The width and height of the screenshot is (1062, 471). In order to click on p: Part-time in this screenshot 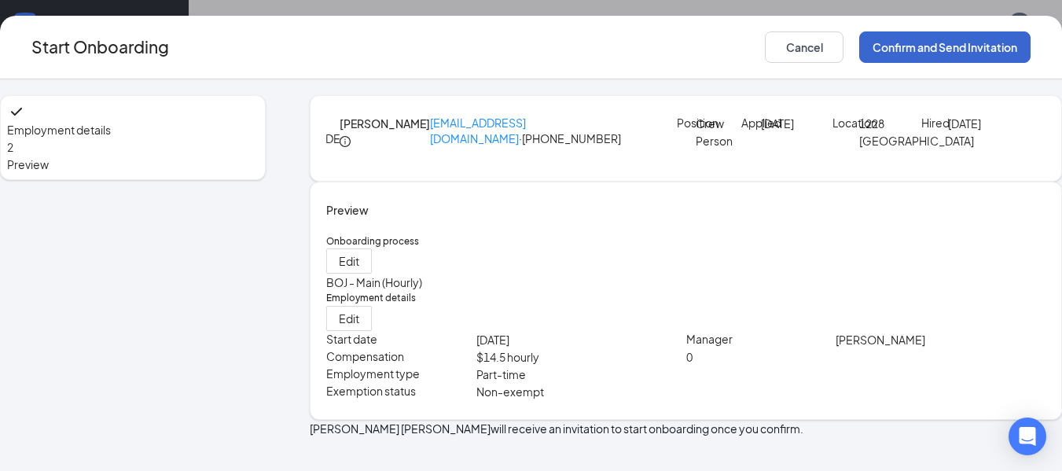, I will do `click(581, 374)`.